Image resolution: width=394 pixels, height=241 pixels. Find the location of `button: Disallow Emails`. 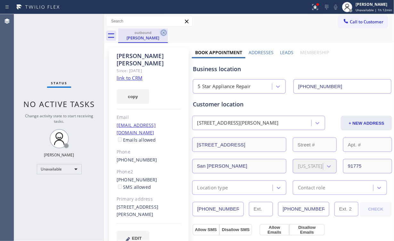

button: Disallow Emails is located at coordinates (307, 230).